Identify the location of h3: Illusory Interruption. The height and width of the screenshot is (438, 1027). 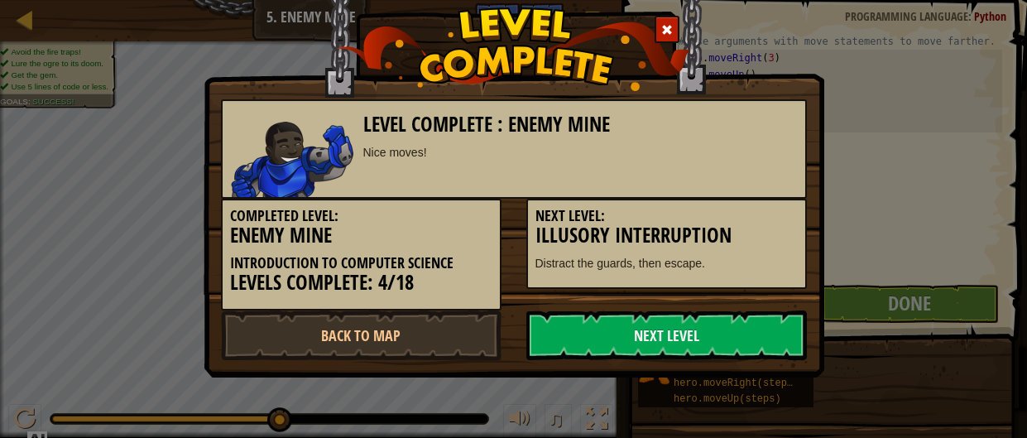
(667, 235).